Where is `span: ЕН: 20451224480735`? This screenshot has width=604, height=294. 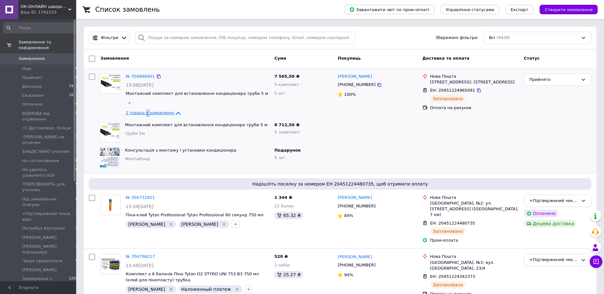
span: ЕН: 20451224480735 is located at coordinates (452, 223).